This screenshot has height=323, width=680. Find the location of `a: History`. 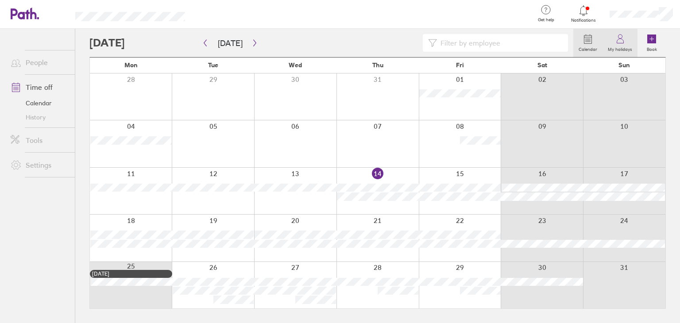

a: History is located at coordinates (39, 117).